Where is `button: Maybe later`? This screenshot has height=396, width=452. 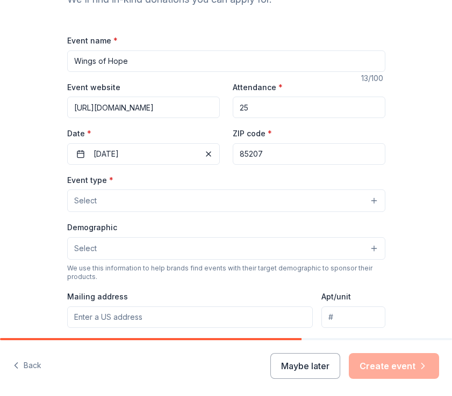
button: Maybe later is located at coordinates (305, 366).